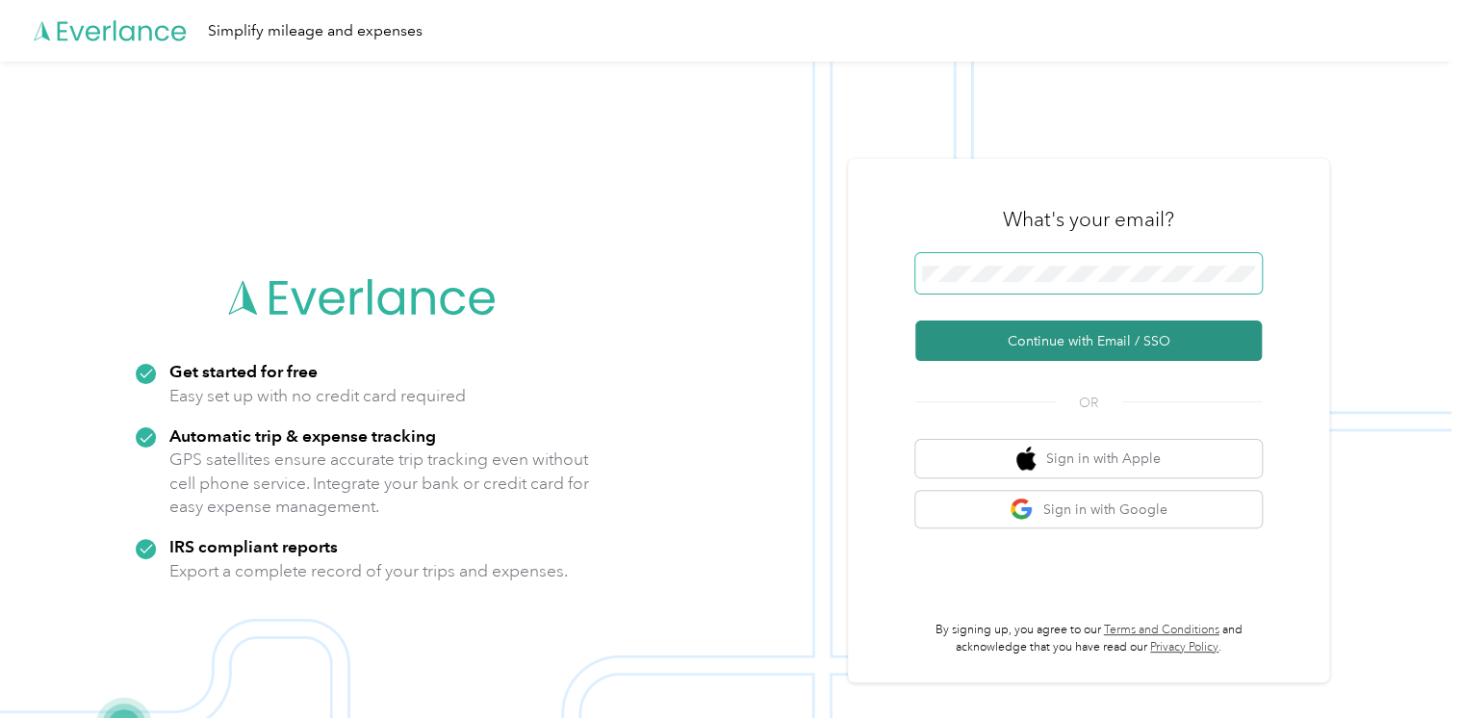 The height and width of the screenshot is (718, 1461). I want to click on strong: Automatic trip & expense tracking, so click(302, 435).